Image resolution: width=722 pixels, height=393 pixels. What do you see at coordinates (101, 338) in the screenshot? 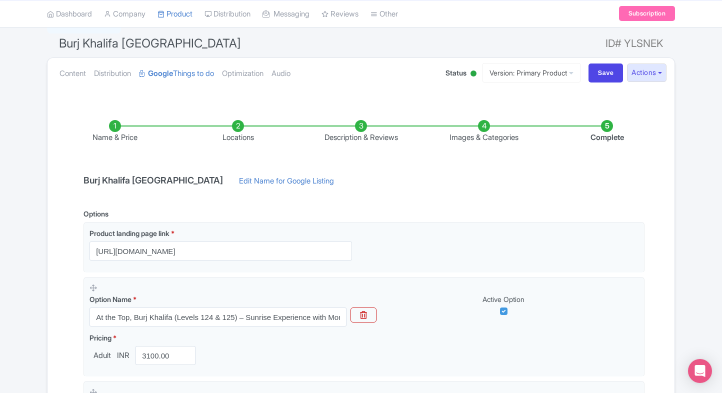
I see `span: Pricing` at bounding box center [101, 338].